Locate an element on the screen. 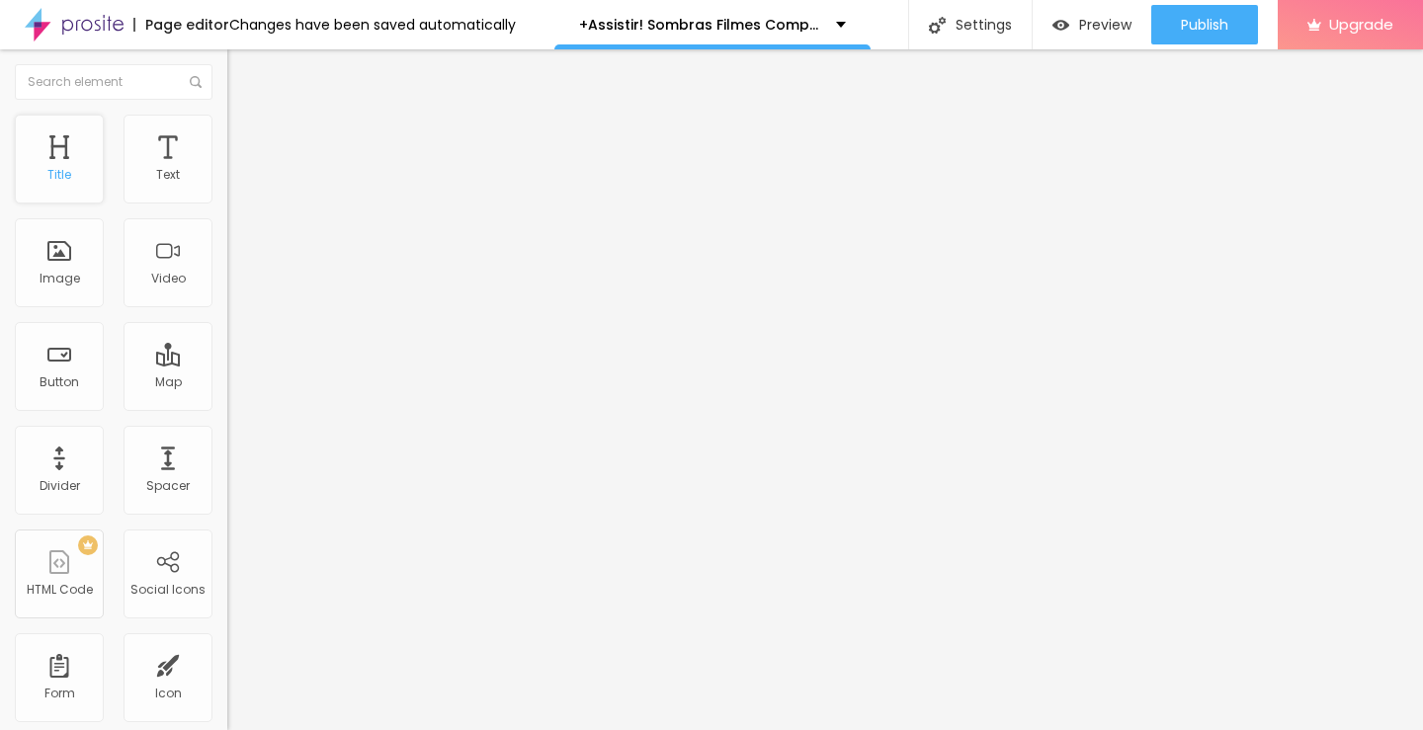 The width and height of the screenshot is (1423, 730). p: +Assistir! Sombras Filmes Completo Dublado em Português is located at coordinates (699, 25).